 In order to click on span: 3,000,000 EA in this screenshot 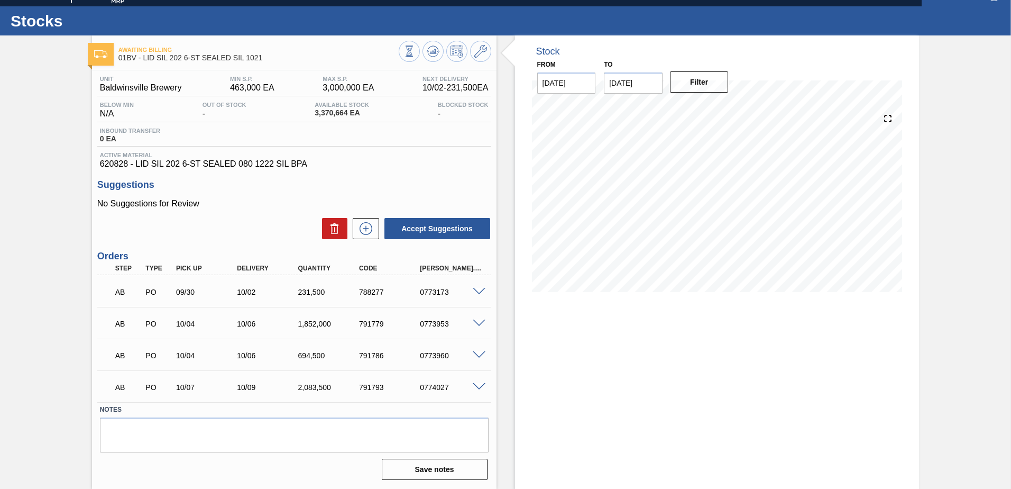, I will do `click(348, 88)`.